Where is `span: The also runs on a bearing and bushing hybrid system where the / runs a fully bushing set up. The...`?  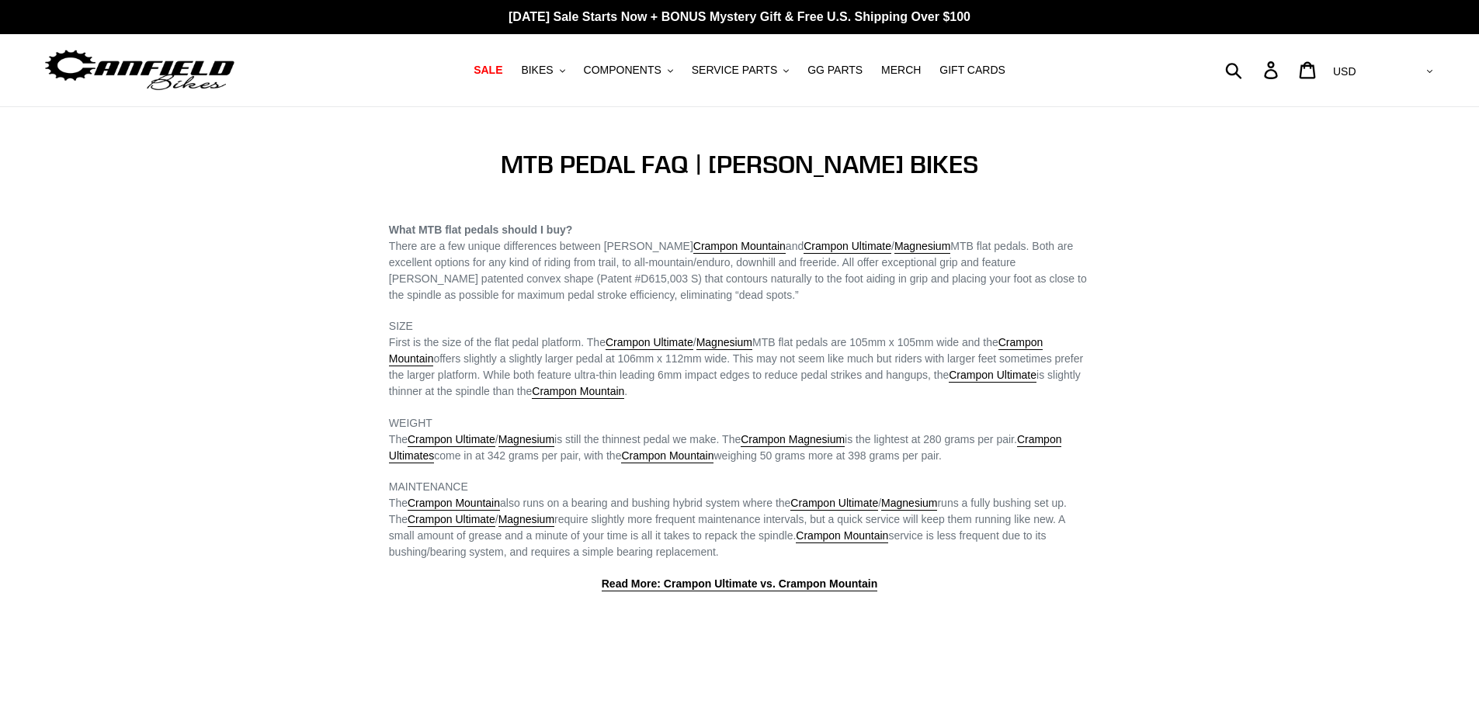
span: The also runs on a bearing and bushing hybrid system where the / runs a fully bushing set up. The... is located at coordinates (727, 527).